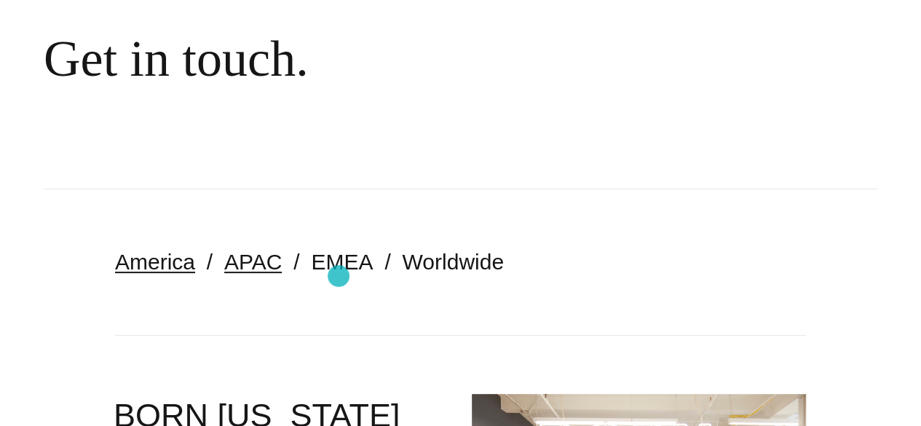 The image size is (921, 426). Describe the element at coordinates (453, 261) in the screenshot. I see `a: Worldwide` at that location.